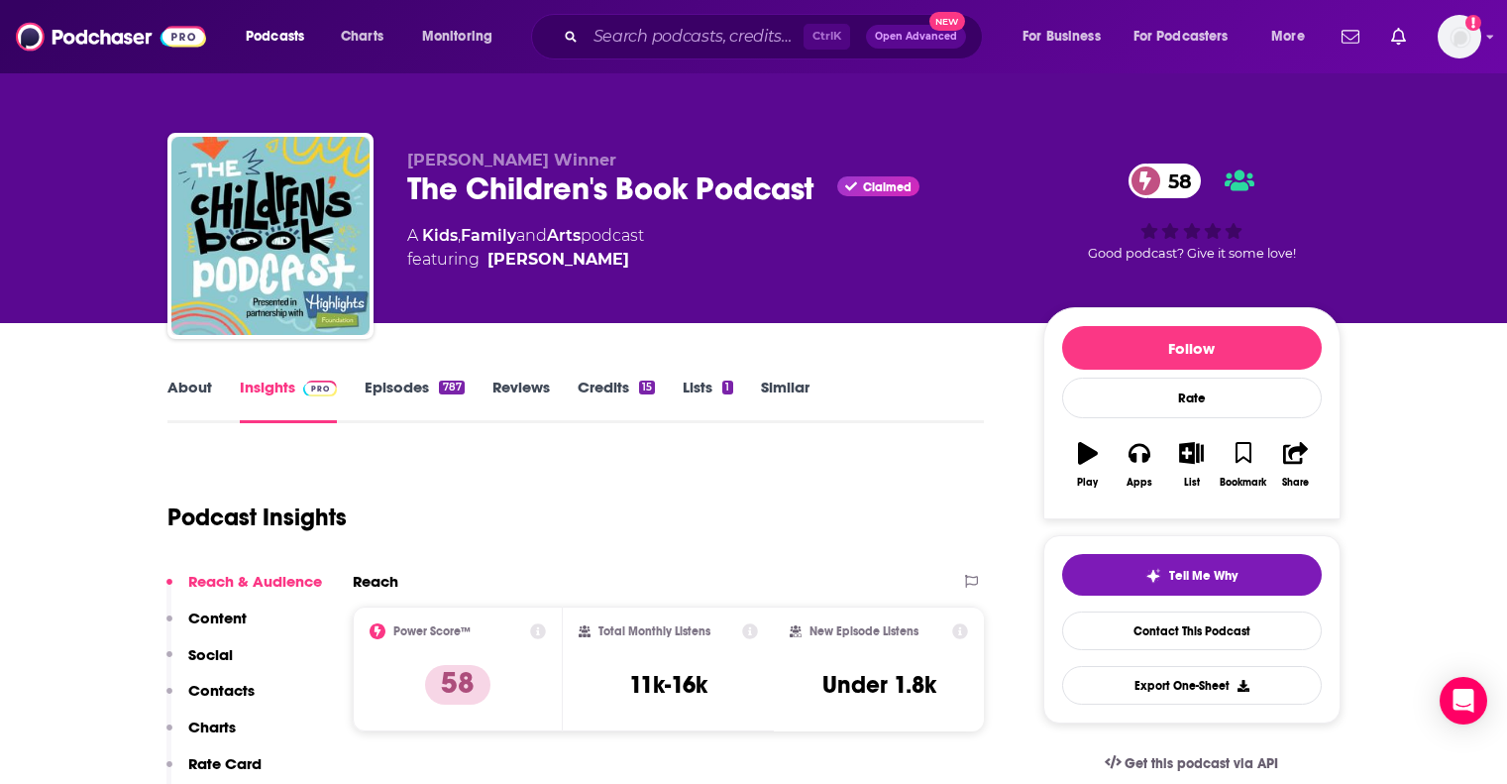 Image resolution: width=1507 pixels, height=784 pixels. I want to click on span: For Business, so click(1061, 37).